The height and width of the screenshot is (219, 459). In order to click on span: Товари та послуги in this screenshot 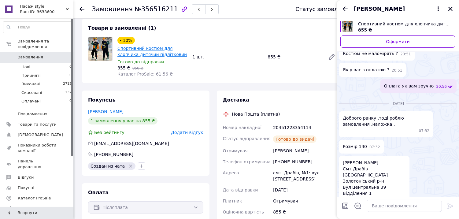, I will do `click(37, 125)`.